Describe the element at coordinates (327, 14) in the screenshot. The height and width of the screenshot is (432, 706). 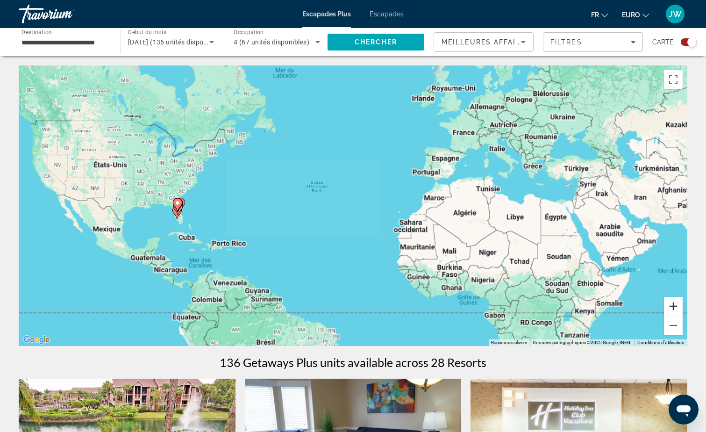
I see `a: Escapades Plus` at that location.